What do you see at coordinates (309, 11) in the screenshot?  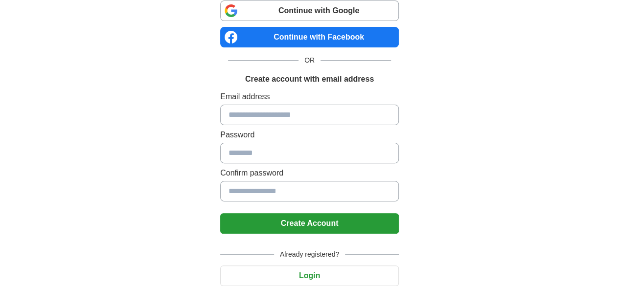 I see `a: Continue with Google` at bounding box center [309, 11].